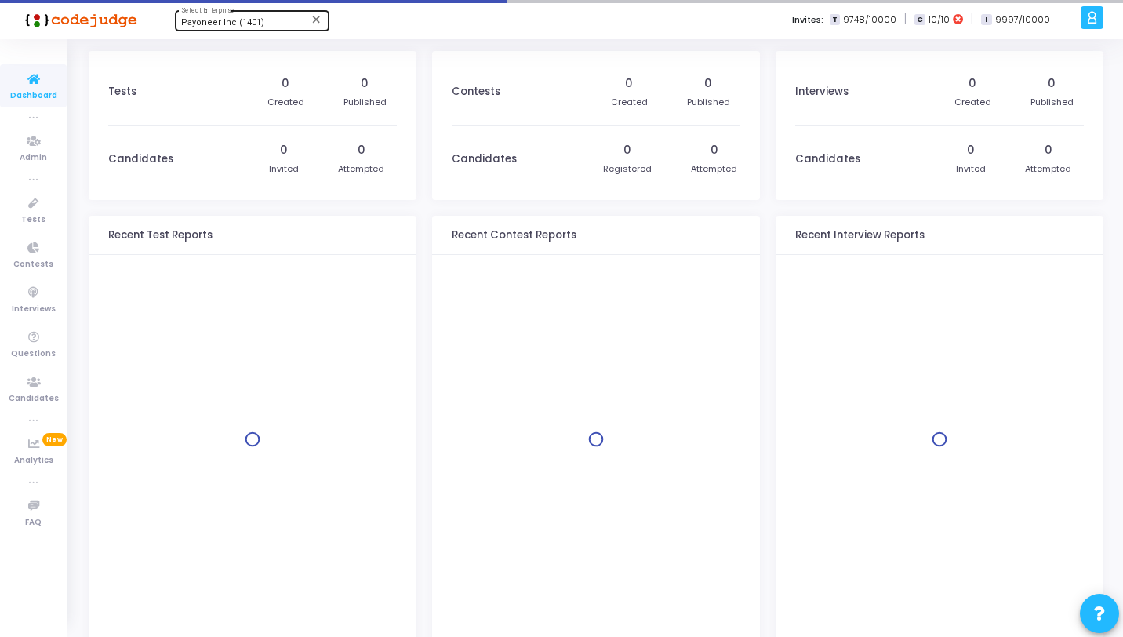 The height and width of the screenshot is (637, 1123). Describe the element at coordinates (627, 169) in the screenshot. I see `div: Registered` at that location.